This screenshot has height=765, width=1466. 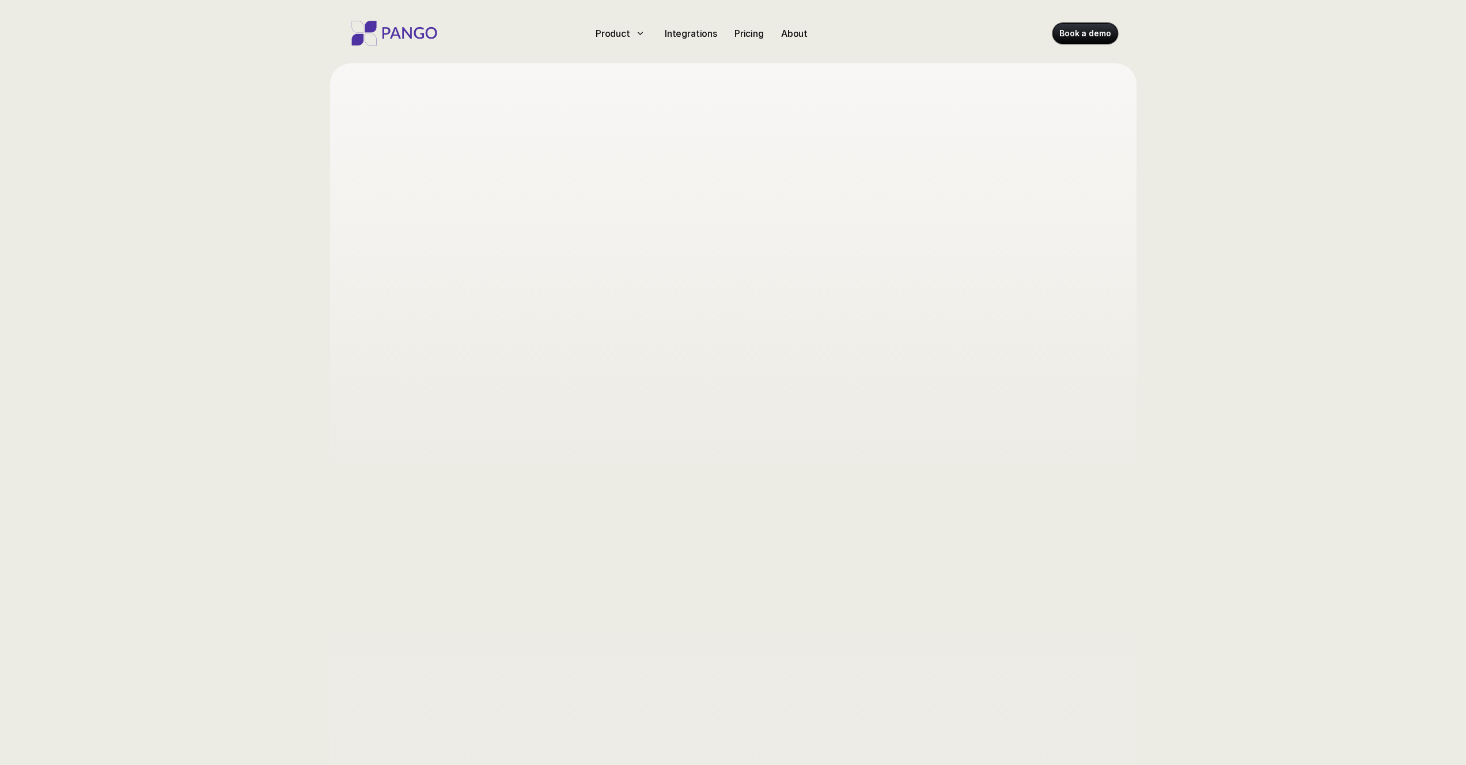 I want to click on img: Back Arrow, so click(x=824, y=255).